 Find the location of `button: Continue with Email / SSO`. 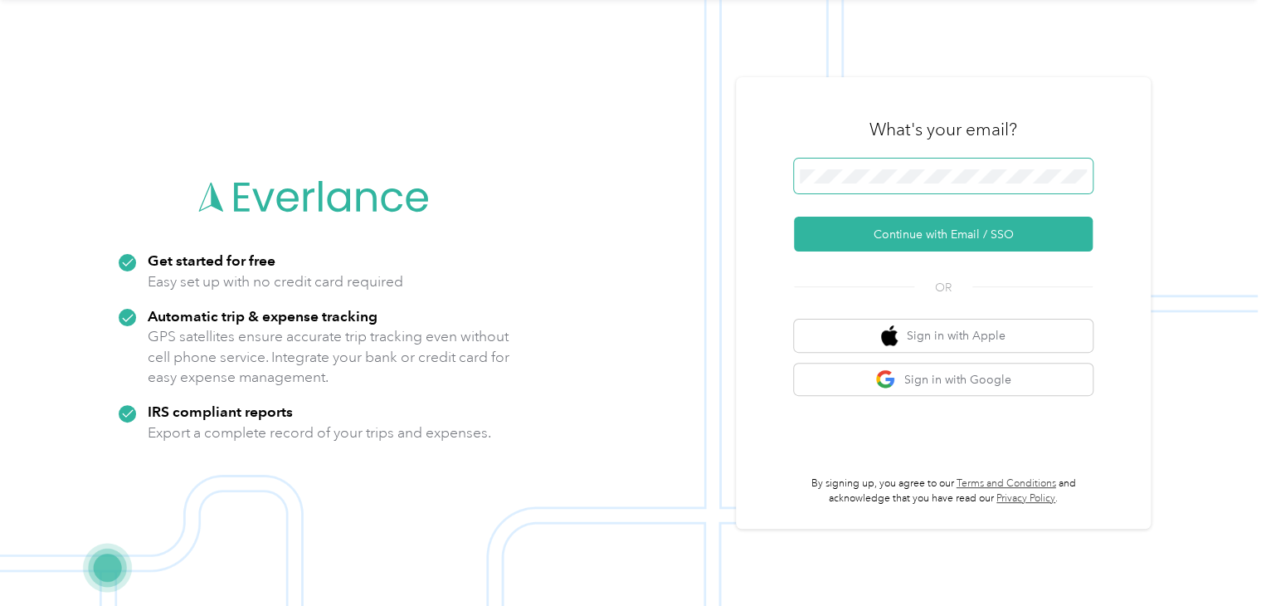

button: Continue with Email / SSO is located at coordinates (943, 234).